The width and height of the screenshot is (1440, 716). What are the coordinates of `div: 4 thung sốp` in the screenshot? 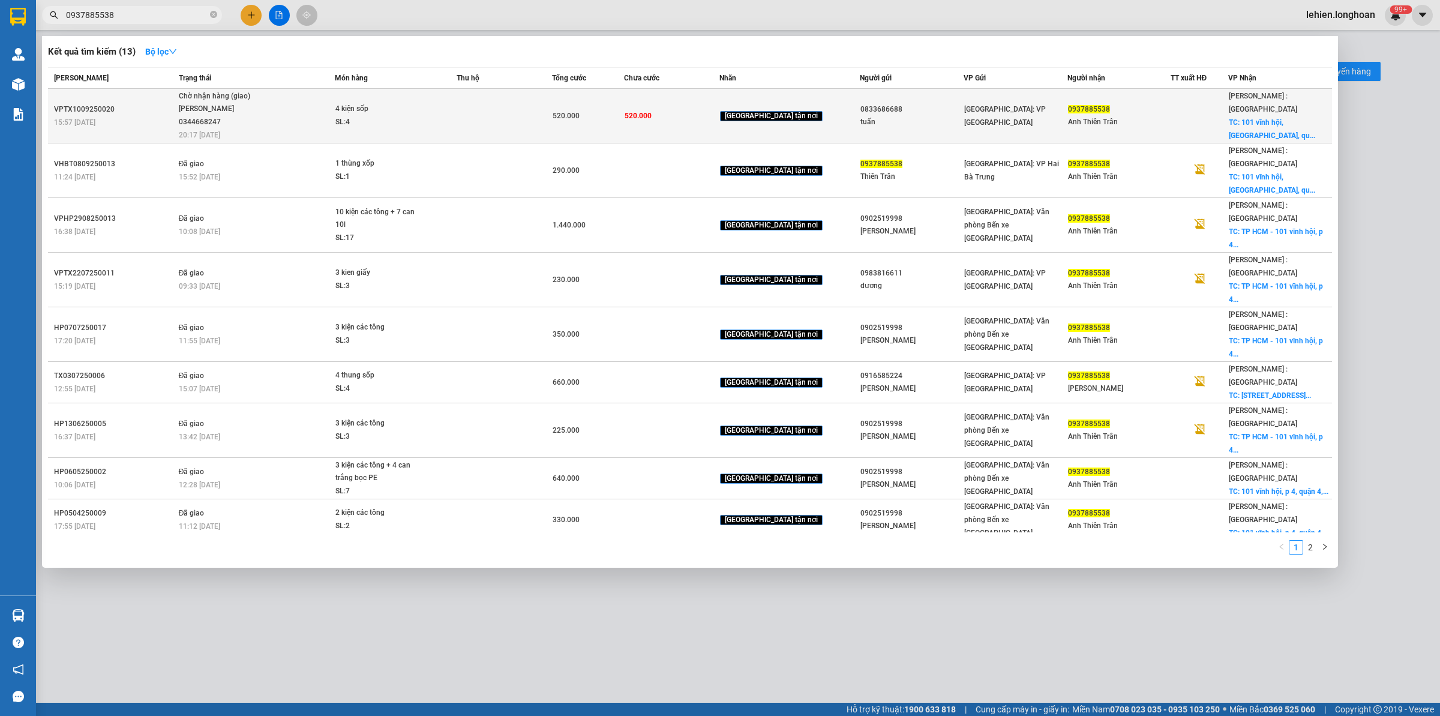 It's located at (380, 376).